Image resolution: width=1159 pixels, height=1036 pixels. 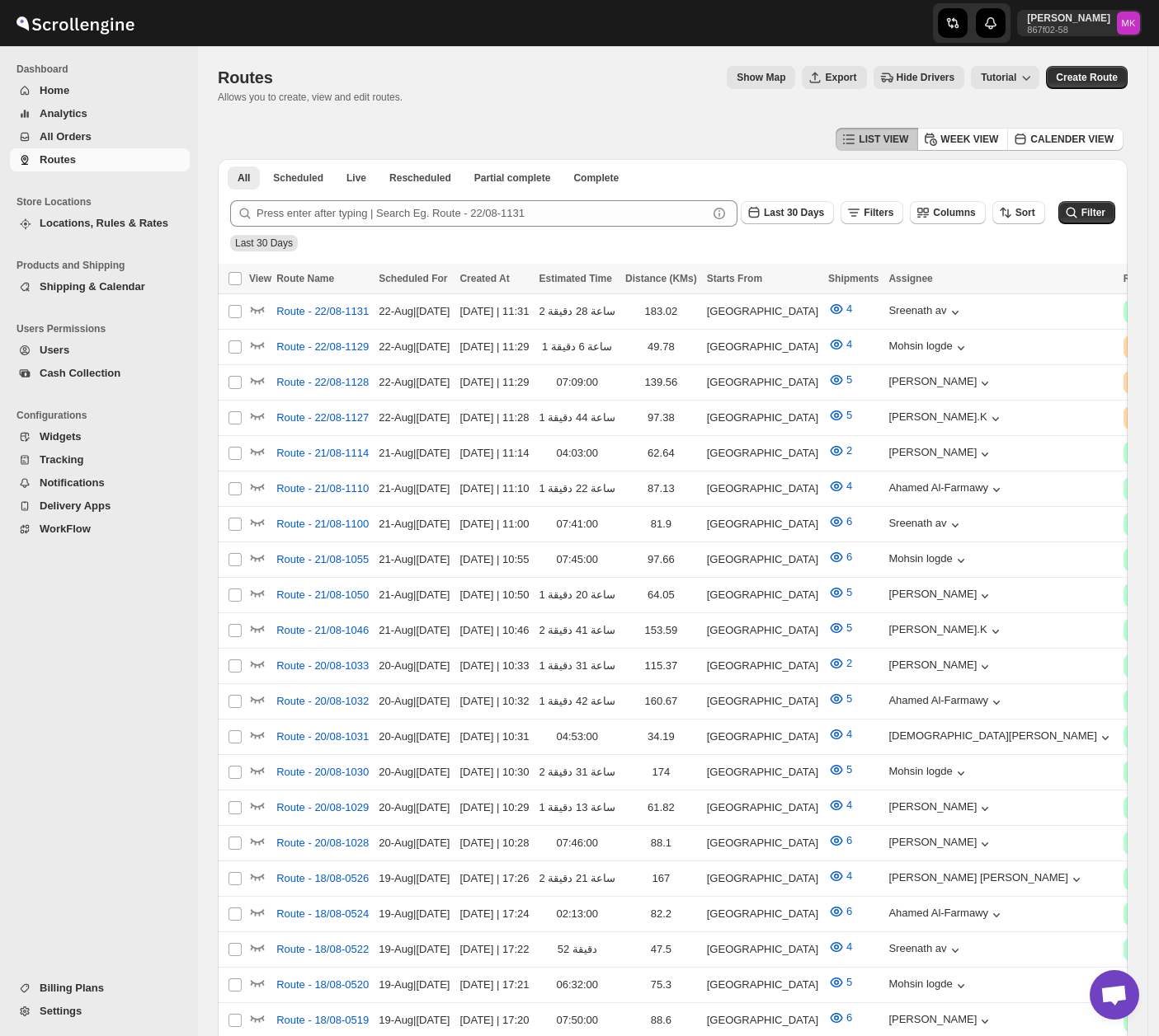 I want to click on span: Products and Shipping, so click(x=103, y=266).